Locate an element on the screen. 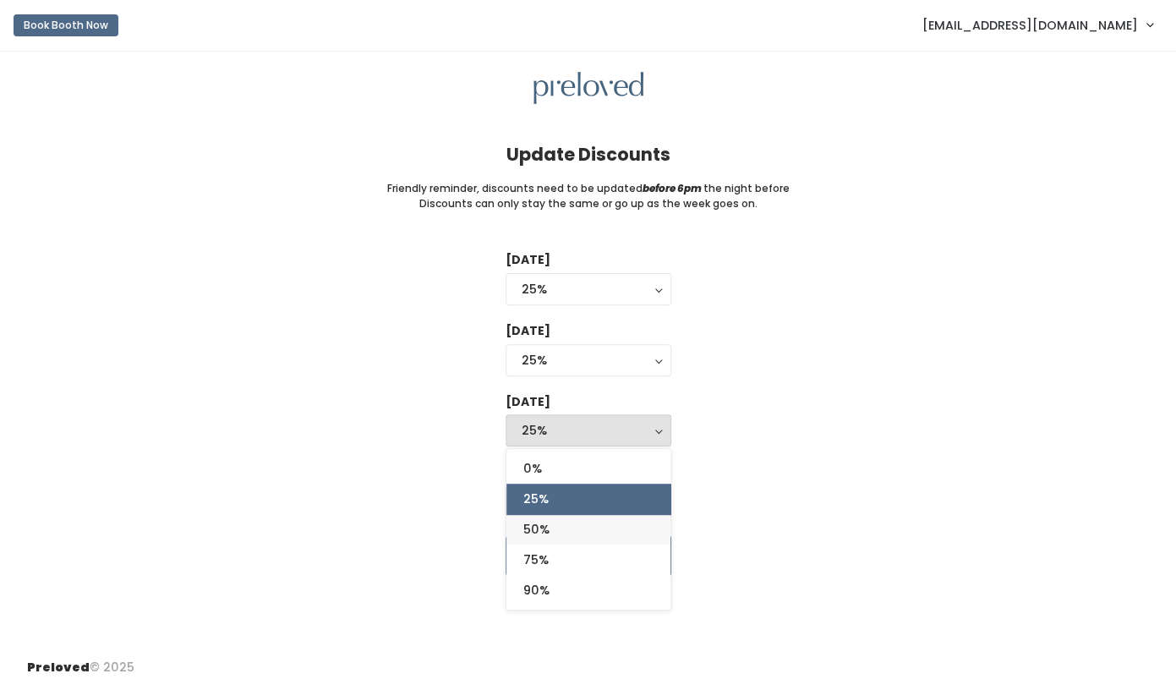 The width and height of the screenshot is (1176, 690). i: before 6pm is located at coordinates (672, 188).